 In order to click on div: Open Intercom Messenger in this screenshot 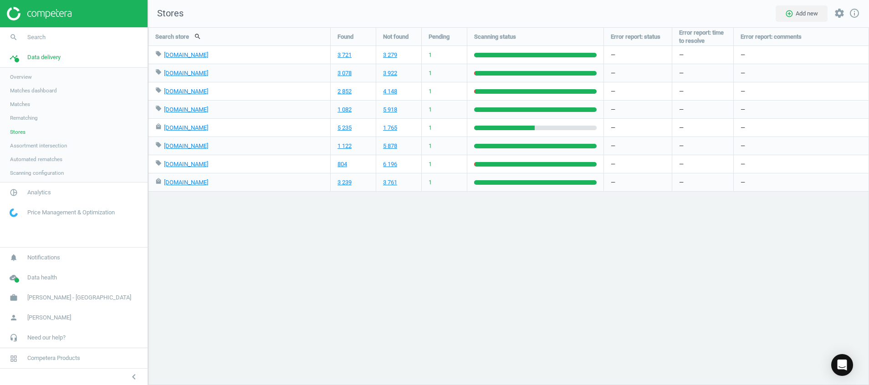, I will do `click(842, 365)`.